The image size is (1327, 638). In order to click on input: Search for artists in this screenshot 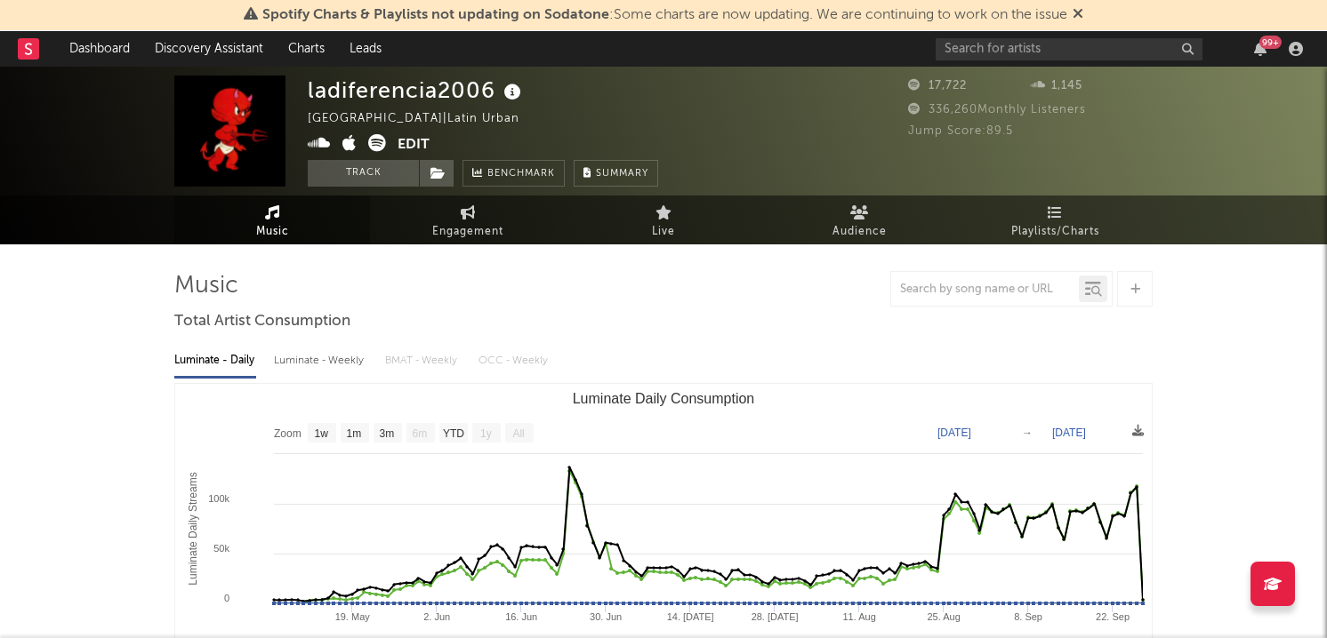, I will do `click(1069, 49)`.